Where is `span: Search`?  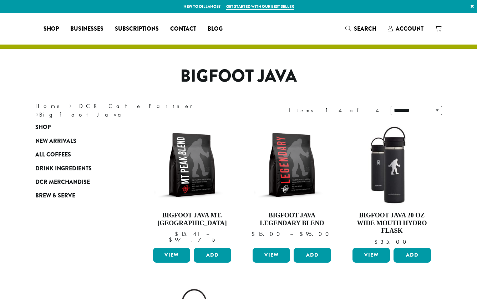 span: Search is located at coordinates (365, 29).